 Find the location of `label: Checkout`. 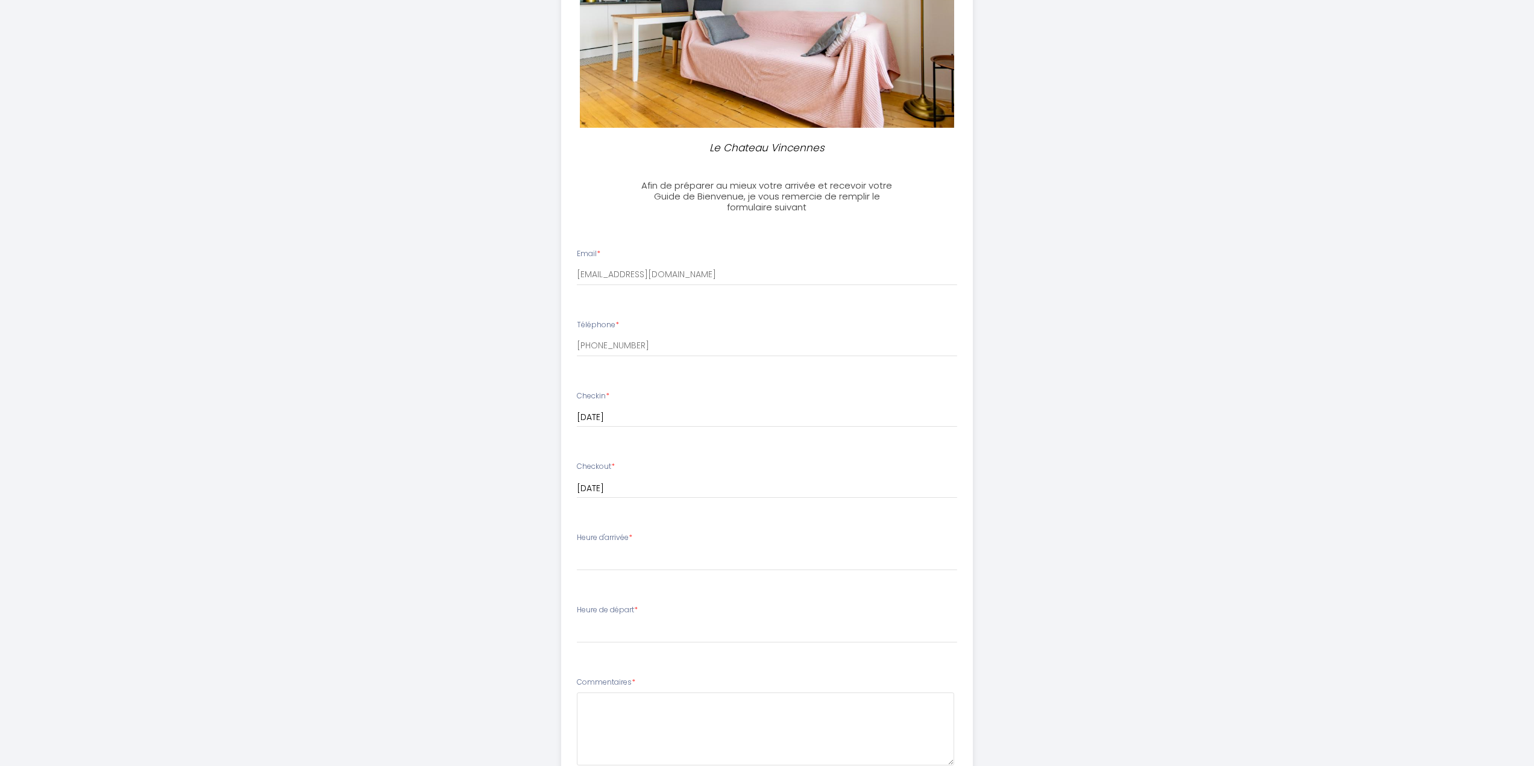

label: Checkout is located at coordinates (596, 467).